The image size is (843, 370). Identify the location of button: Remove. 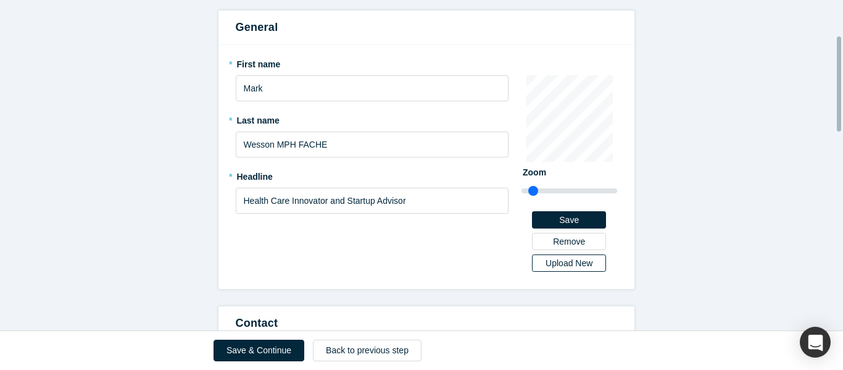
(569, 241).